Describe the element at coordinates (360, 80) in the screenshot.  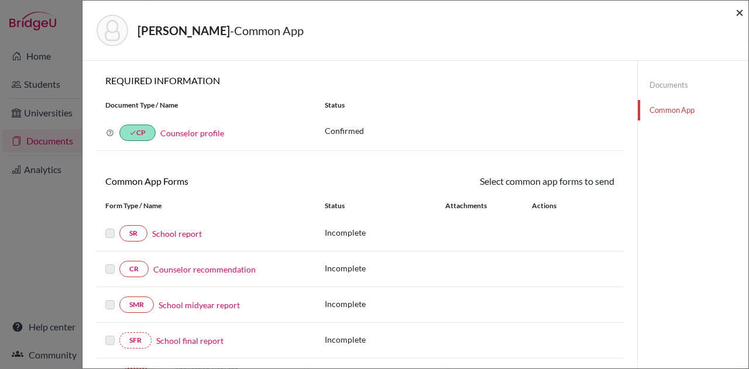
I see `h6: REQUIRED INFORMATION` at that location.